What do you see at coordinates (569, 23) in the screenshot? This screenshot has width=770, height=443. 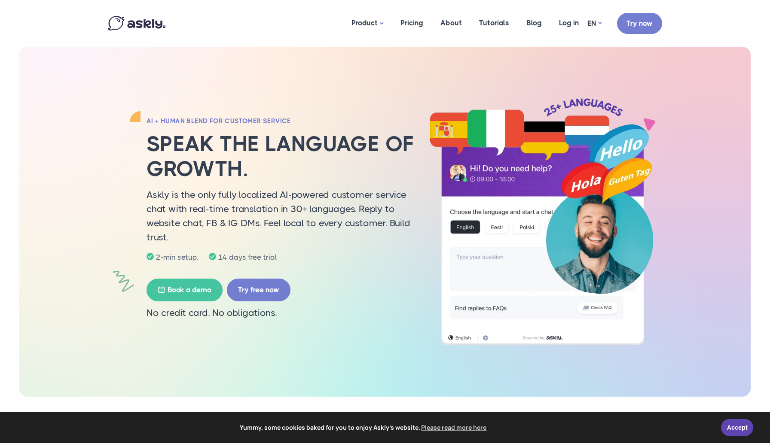 I see `a: Log in` at bounding box center [569, 23].